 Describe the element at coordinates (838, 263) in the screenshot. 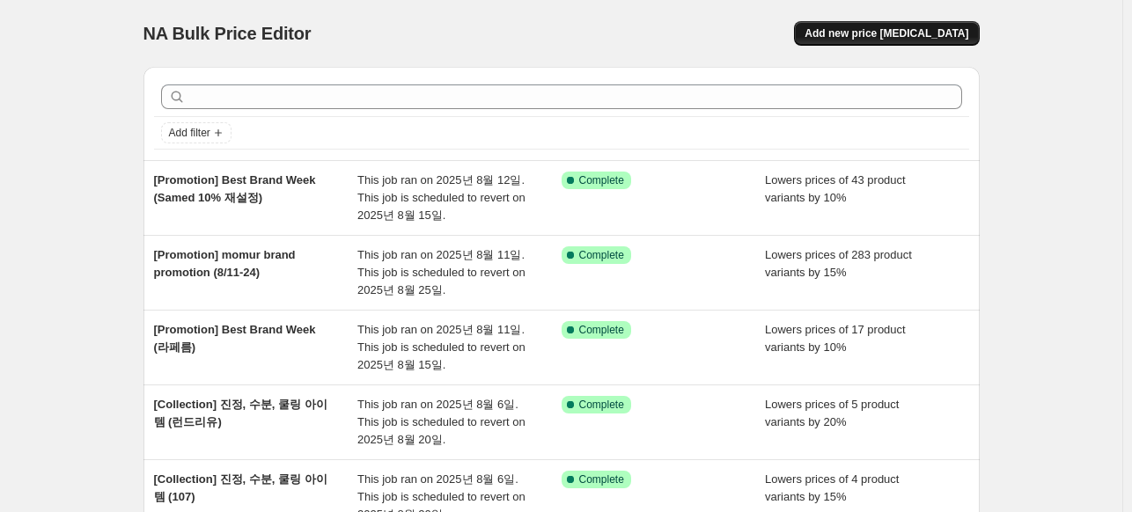

I see `span: Lowers prices of 283 product variants by 15%` at that location.